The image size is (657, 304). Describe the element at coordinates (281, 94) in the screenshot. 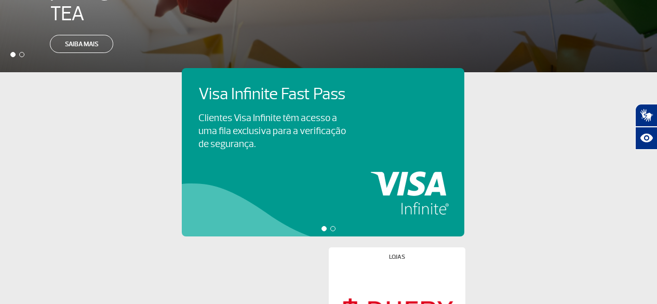

I see `h4: Visa Infinite Fast Pass` at that location.